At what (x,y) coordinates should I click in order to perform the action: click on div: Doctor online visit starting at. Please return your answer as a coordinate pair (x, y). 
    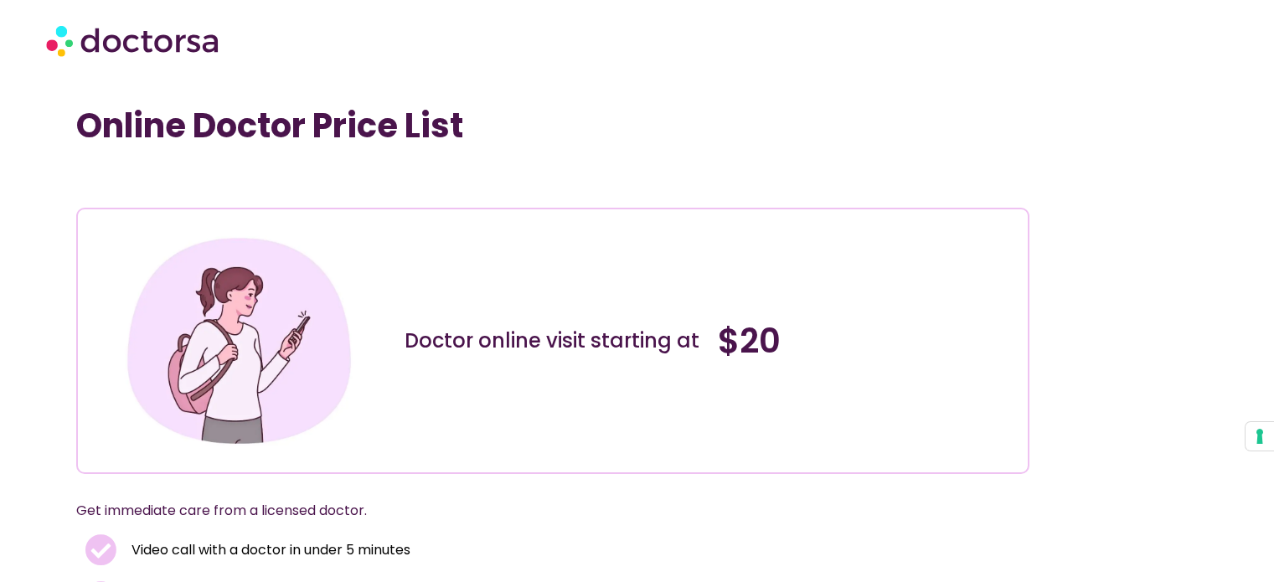
    Looking at the image, I should click on (553, 341).